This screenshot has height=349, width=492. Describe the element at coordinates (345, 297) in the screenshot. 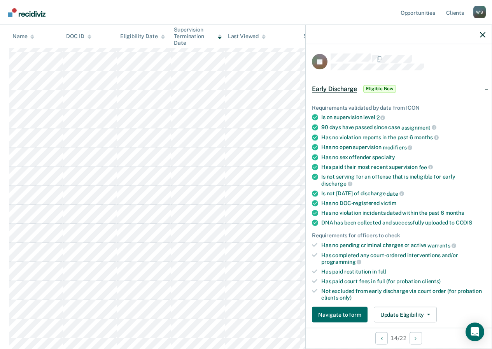

I see `span: only)` at that location.